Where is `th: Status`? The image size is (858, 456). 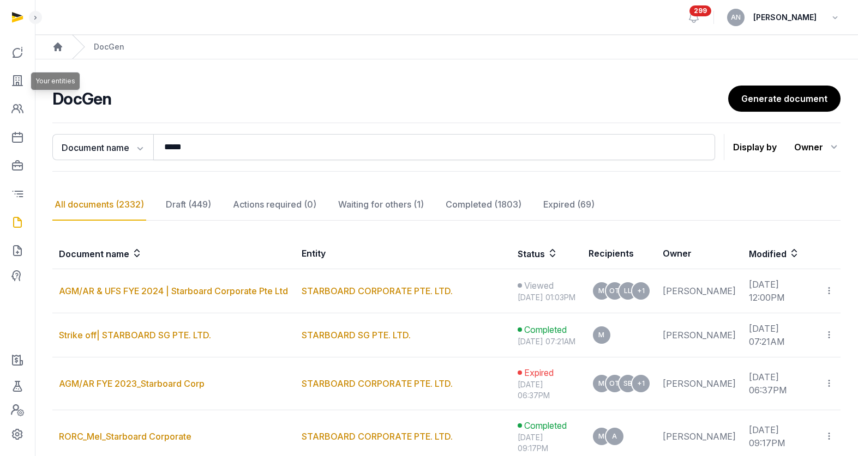
th: Status is located at coordinates (546, 253).